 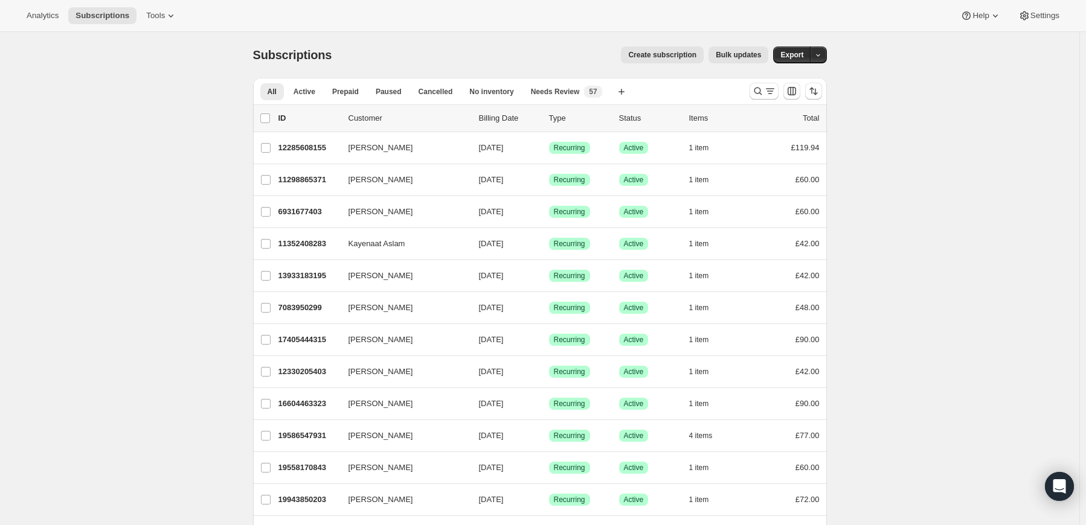 I want to click on button: Create new view, so click(x=621, y=92).